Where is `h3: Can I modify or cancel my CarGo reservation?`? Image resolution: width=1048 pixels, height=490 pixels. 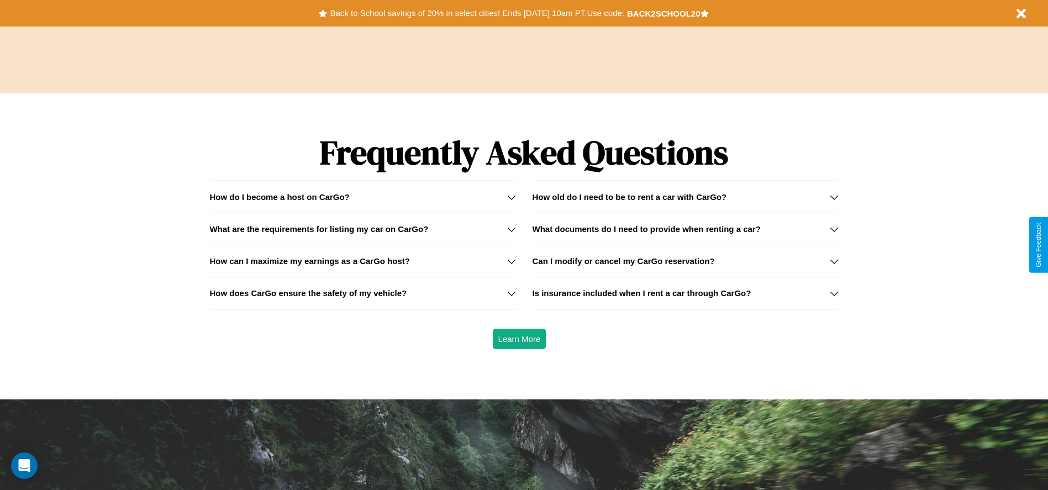 h3: Can I modify or cancel my CarGo reservation? is located at coordinates (623, 261).